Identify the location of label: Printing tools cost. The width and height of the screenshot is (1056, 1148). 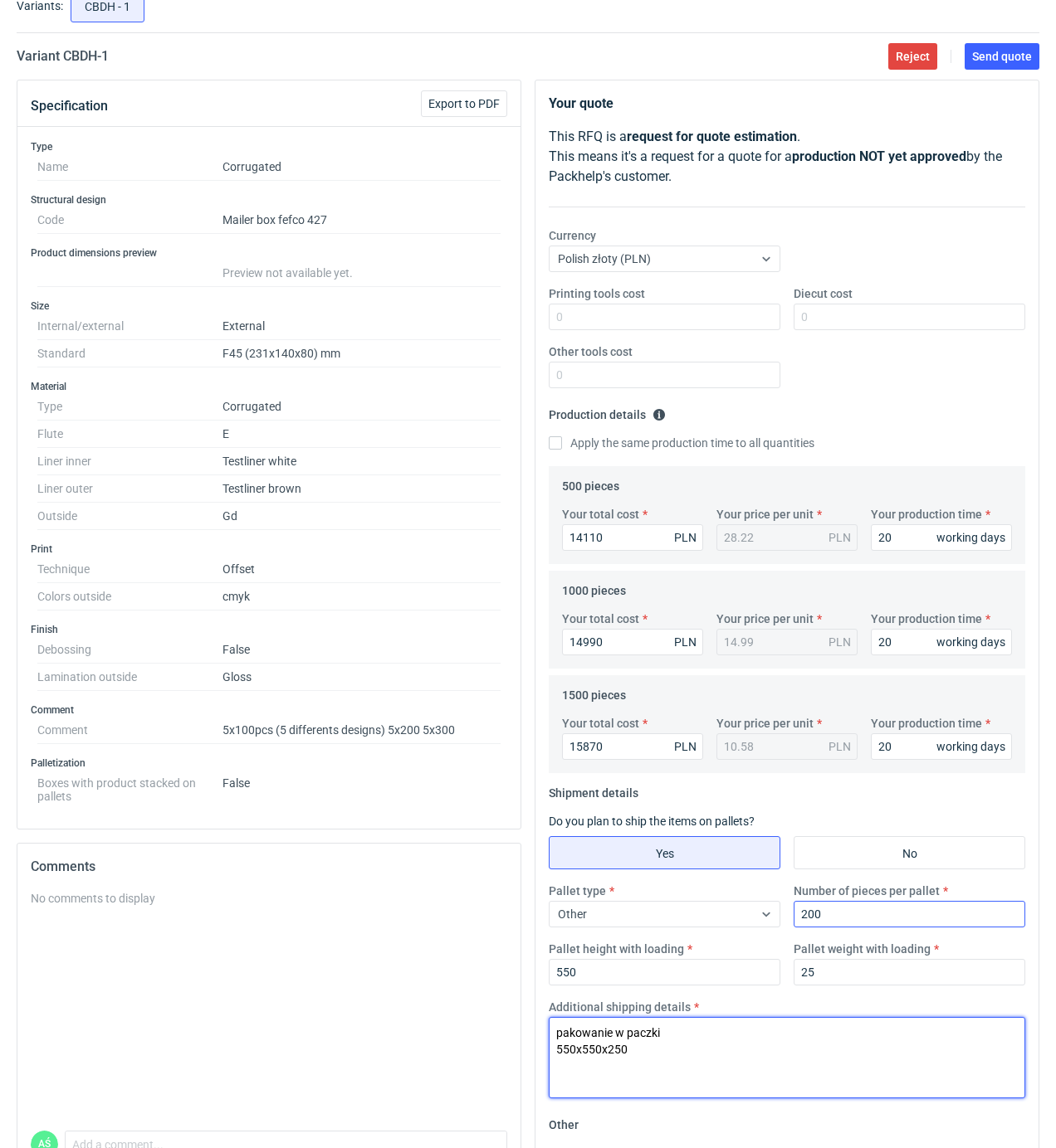
(597, 293).